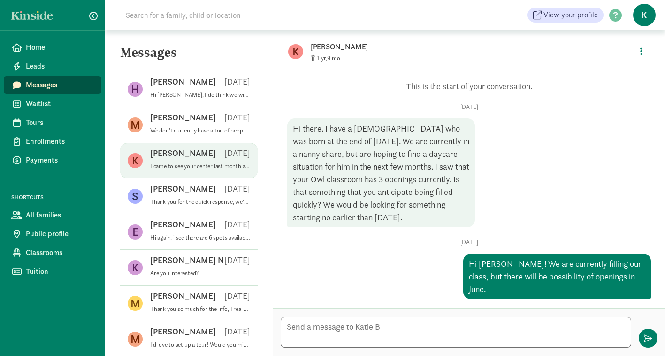 This screenshot has height=356, width=665. What do you see at coordinates (53, 271) in the screenshot?
I see `a: Tuition` at bounding box center [53, 271].